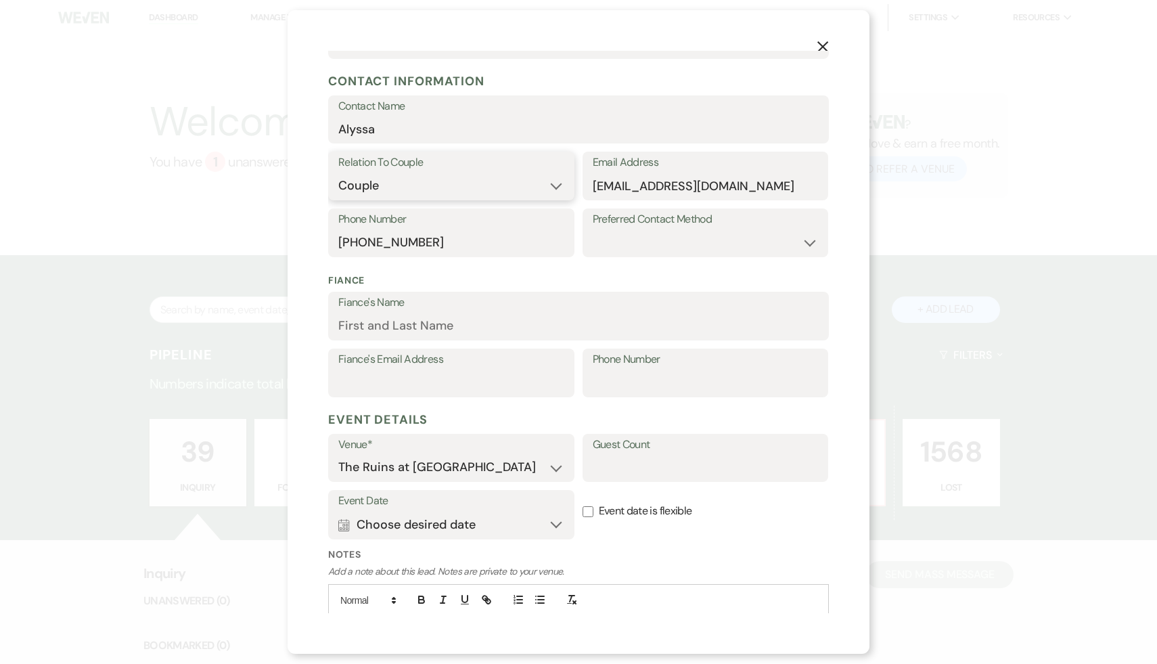  I want to click on input: Event date is flexible, so click(588, 512).